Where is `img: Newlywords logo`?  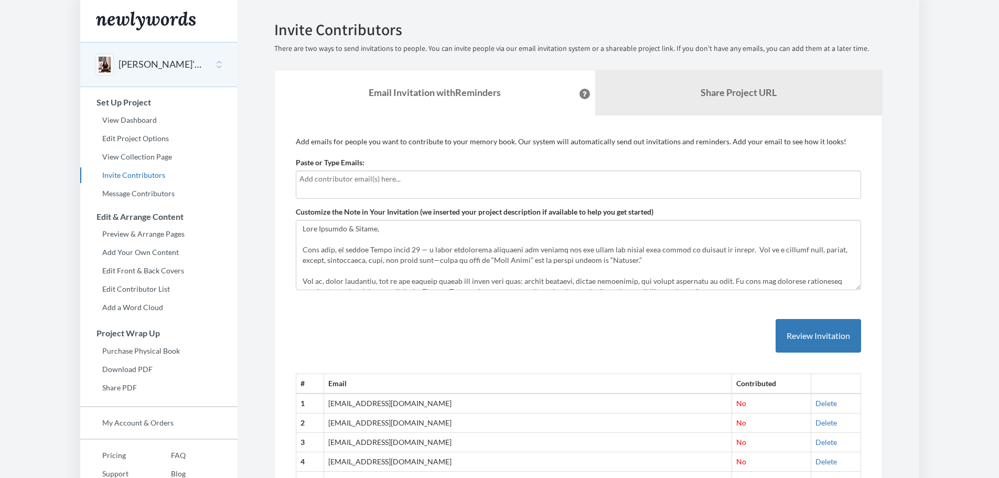 img: Newlywords logo is located at coordinates (146, 21).